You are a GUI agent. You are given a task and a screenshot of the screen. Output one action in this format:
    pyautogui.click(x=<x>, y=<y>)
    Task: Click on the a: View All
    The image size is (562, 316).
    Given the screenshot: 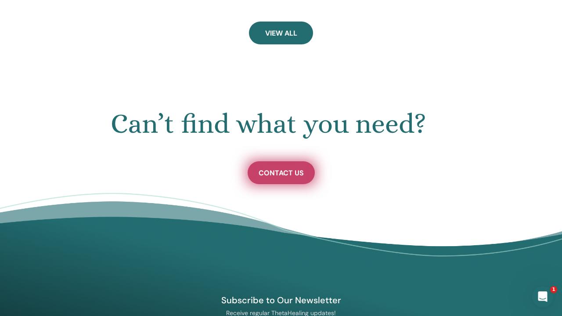 What is the action you would take?
    pyautogui.click(x=281, y=33)
    